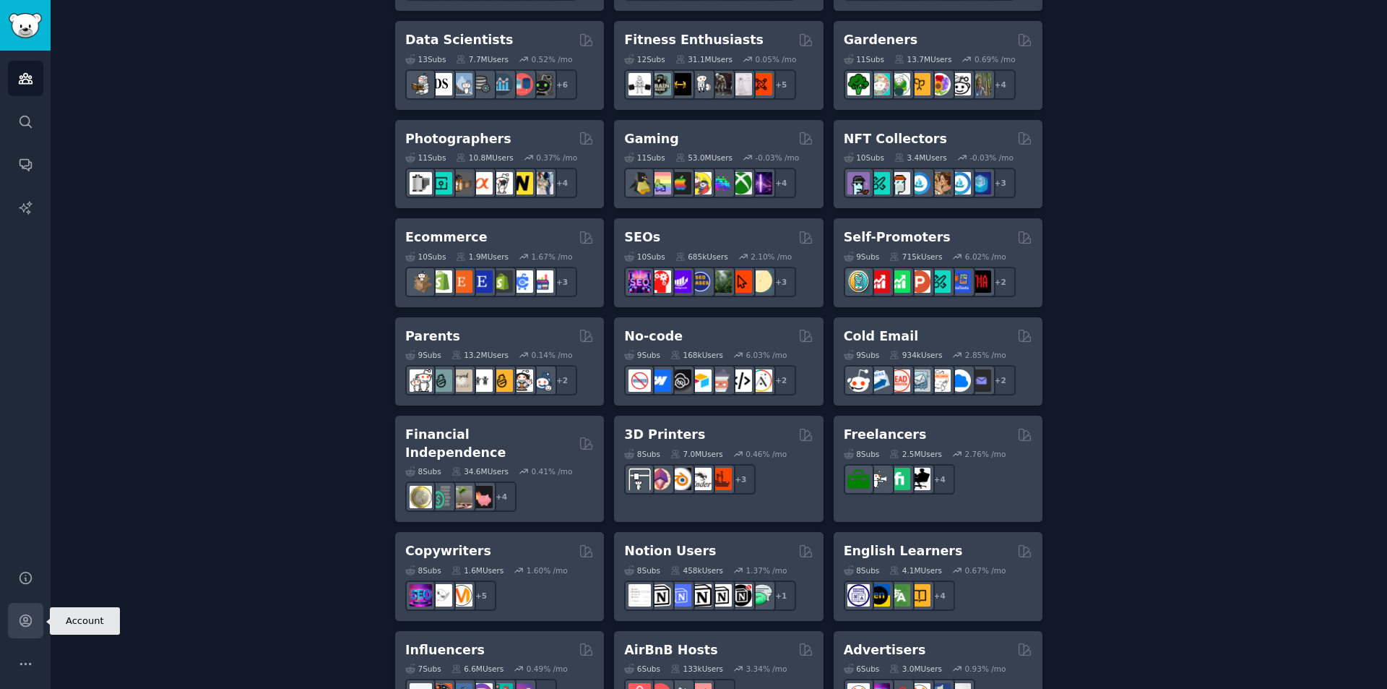 The width and height of the screenshot is (1387, 689). What do you see at coordinates (552, 471) in the screenshot?
I see `div: 0.41 % /mo` at bounding box center [552, 471].